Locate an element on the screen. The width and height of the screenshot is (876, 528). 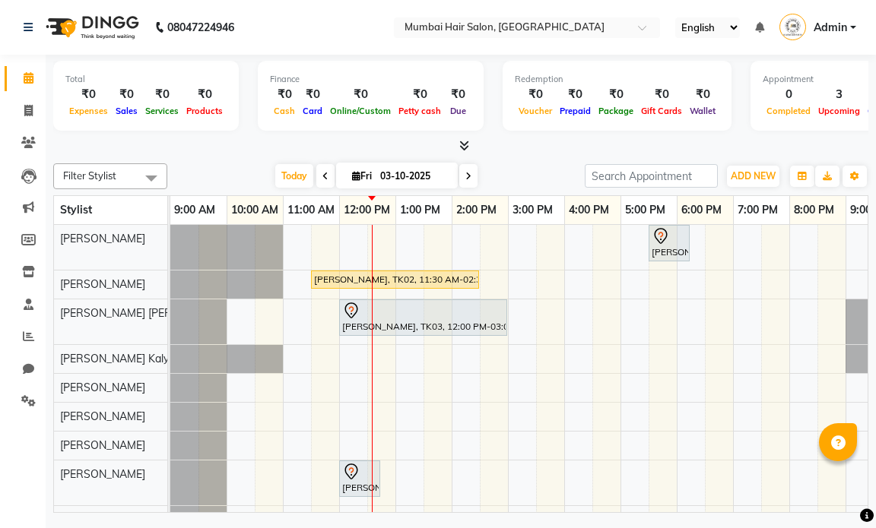
b: 08047224946 is located at coordinates (201, 27).